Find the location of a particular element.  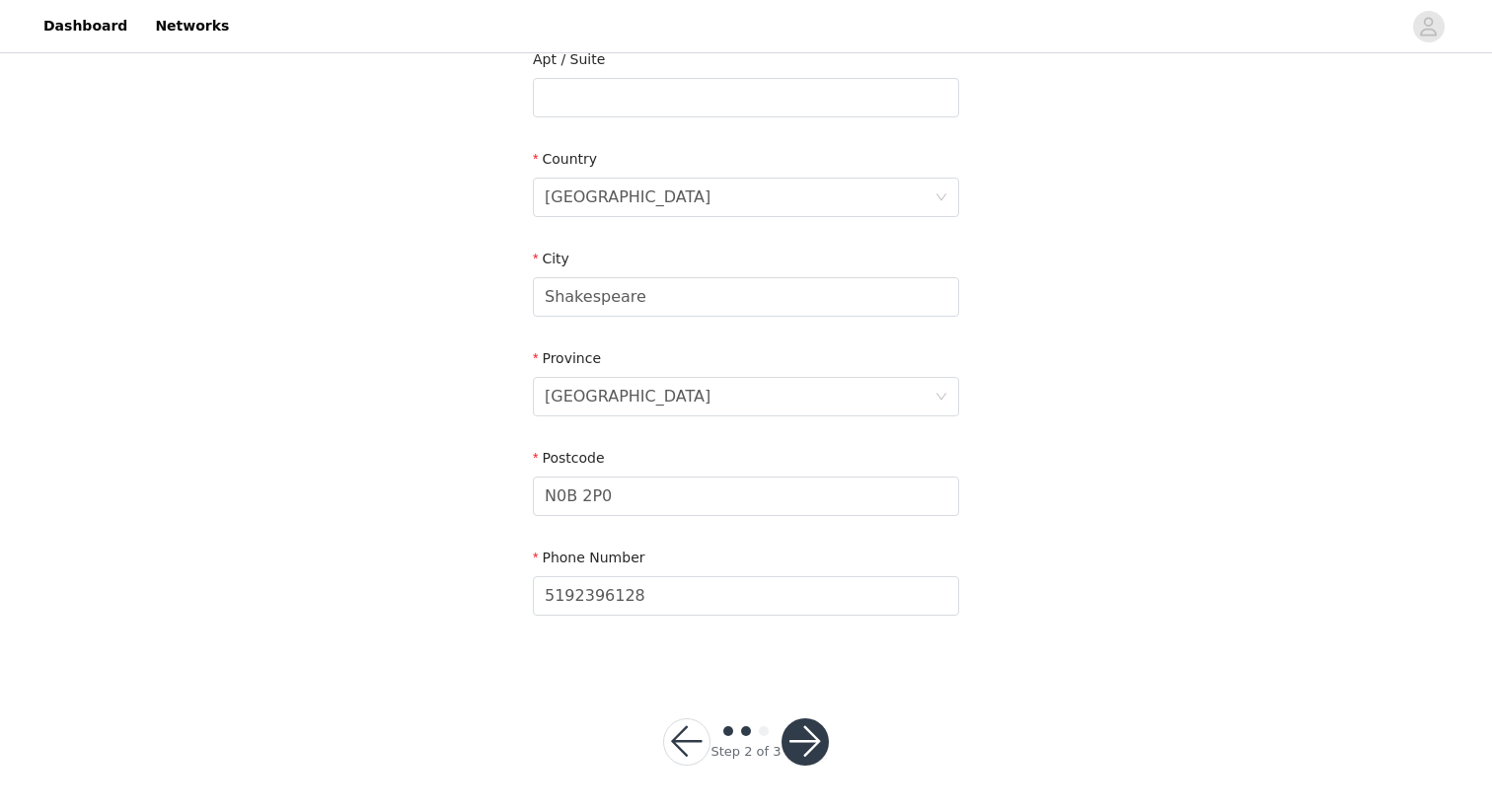

a: Networks is located at coordinates (191, 26).